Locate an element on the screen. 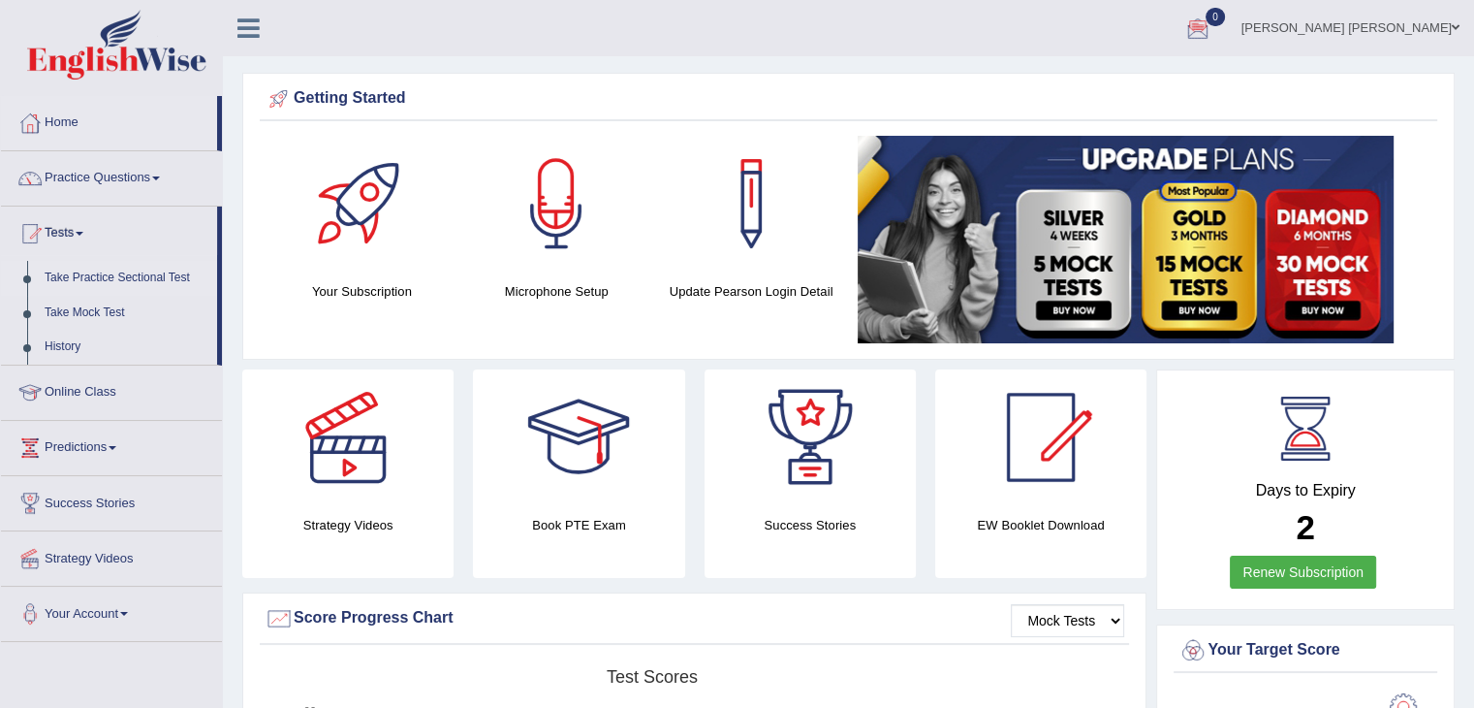 This screenshot has width=1474, height=708. a: Renew Subscription is located at coordinates (1303, 572).